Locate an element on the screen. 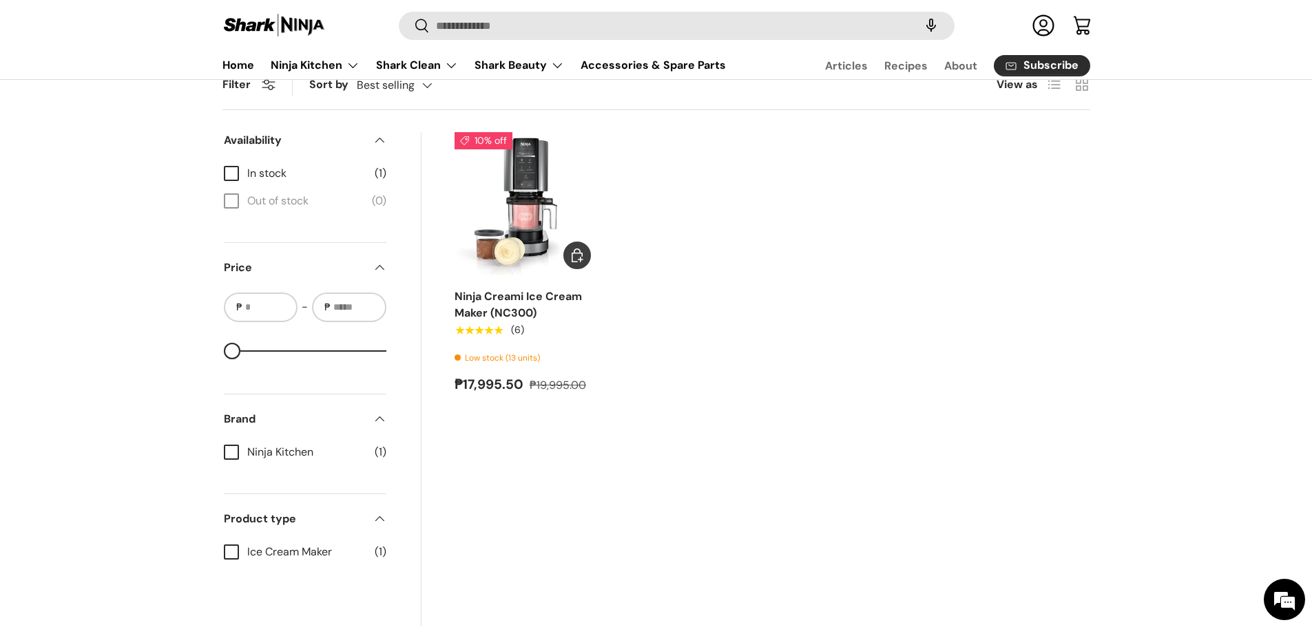 This screenshot has width=1312, height=627. img: ninja-creami-ice-cream-maker-with-sample-content-and-all-lids-full-view-sharkninja-philippines is located at coordinates (526, 203).